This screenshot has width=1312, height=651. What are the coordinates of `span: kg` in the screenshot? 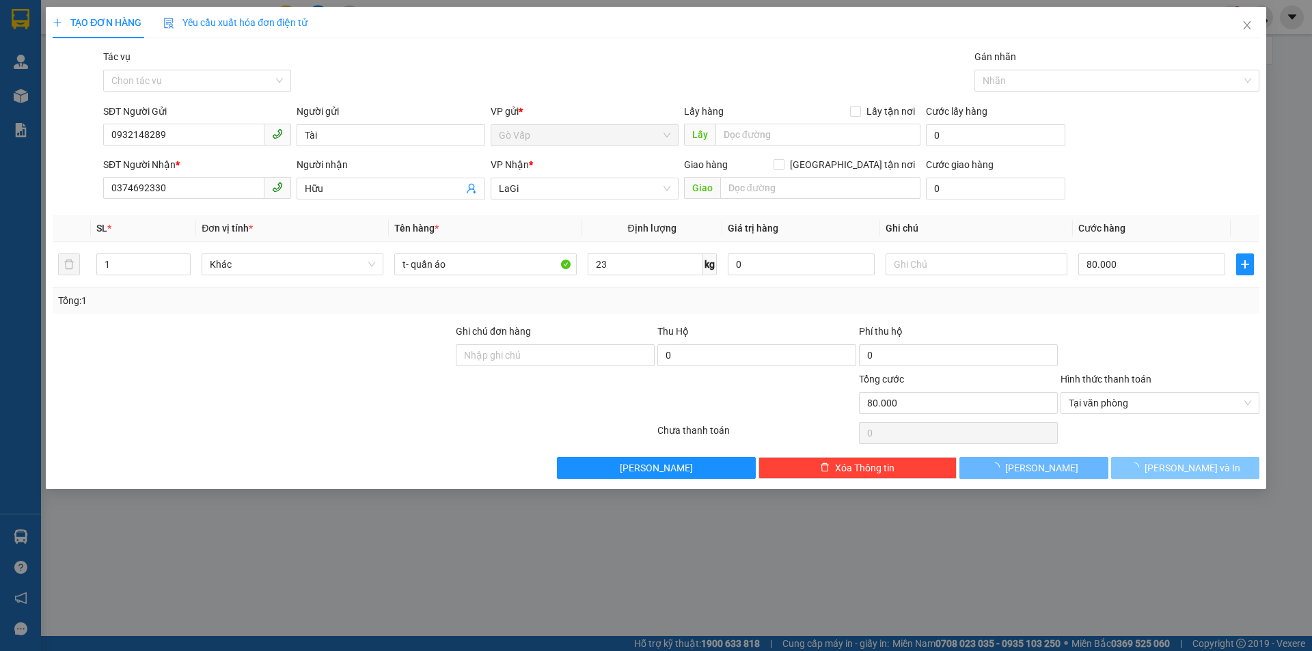 It's located at (710, 264).